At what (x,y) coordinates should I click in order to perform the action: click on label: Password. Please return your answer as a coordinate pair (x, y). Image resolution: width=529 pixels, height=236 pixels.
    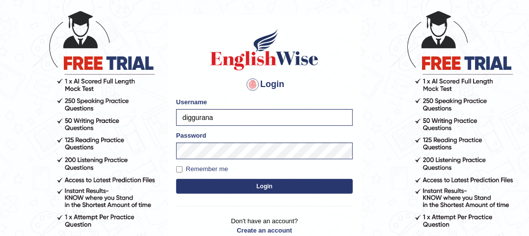
    Looking at the image, I should click on (191, 135).